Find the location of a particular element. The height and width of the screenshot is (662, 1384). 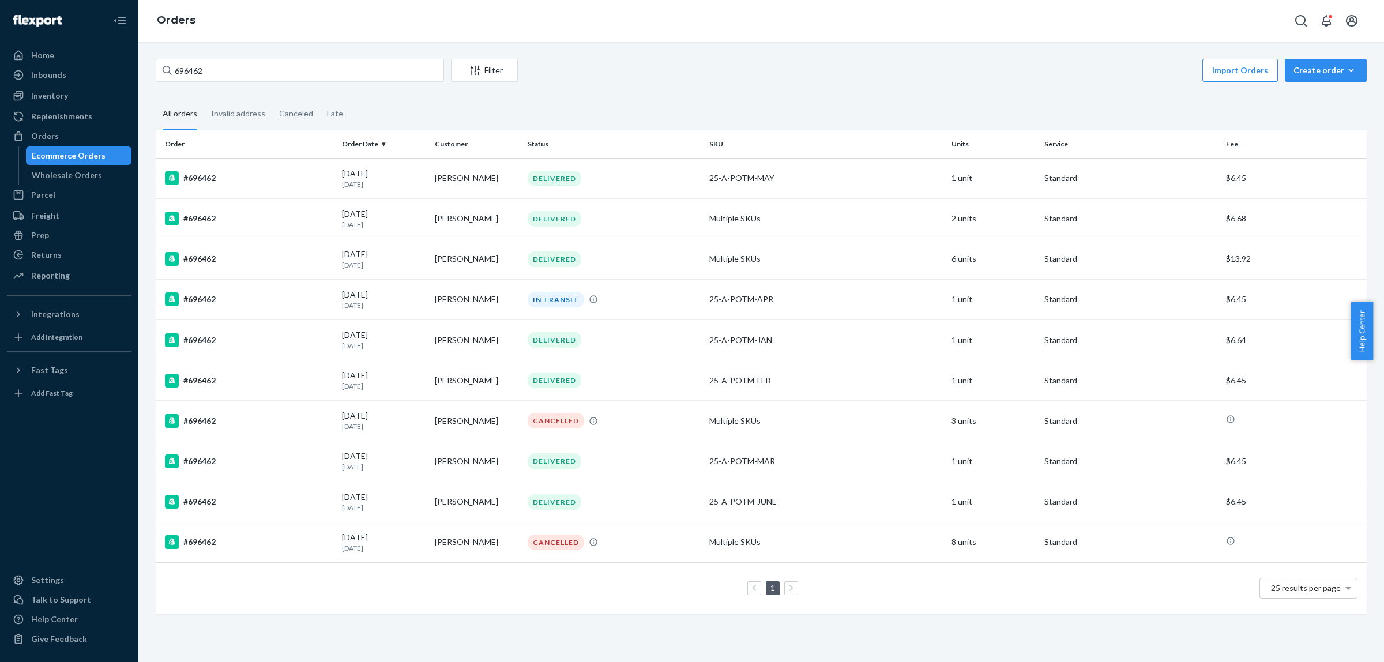

span: 25 results per page is located at coordinates (1306, 588).